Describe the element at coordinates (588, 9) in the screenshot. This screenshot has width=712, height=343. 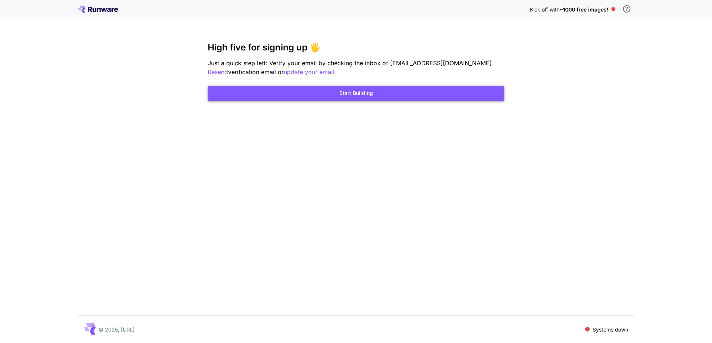
I see `span: ~1000 free images! 🎈` at that location.